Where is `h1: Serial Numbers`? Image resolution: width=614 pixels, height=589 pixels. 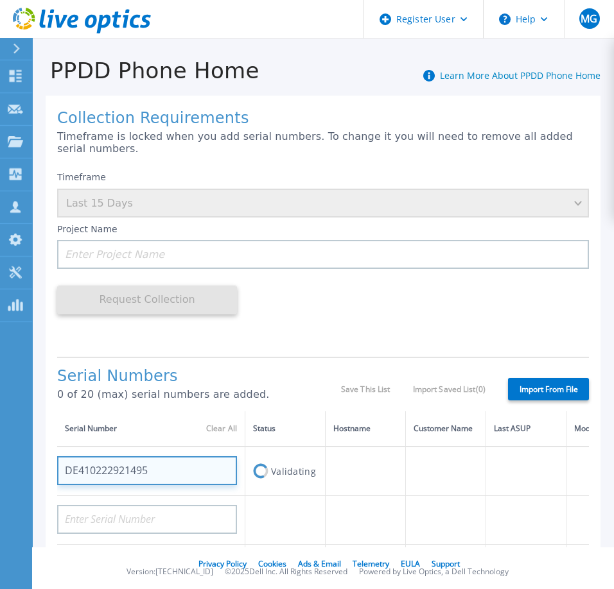
h1: Serial Numbers is located at coordinates (199, 377).